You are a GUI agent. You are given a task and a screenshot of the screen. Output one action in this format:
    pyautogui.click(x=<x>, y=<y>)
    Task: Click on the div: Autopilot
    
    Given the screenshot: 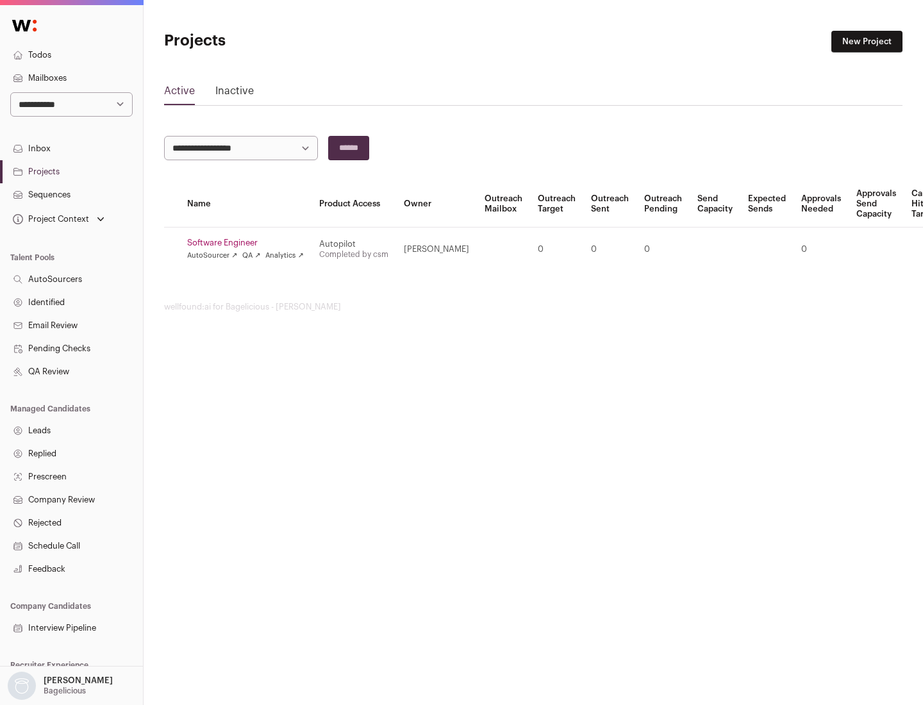 What is the action you would take?
    pyautogui.click(x=354, y=244)
    